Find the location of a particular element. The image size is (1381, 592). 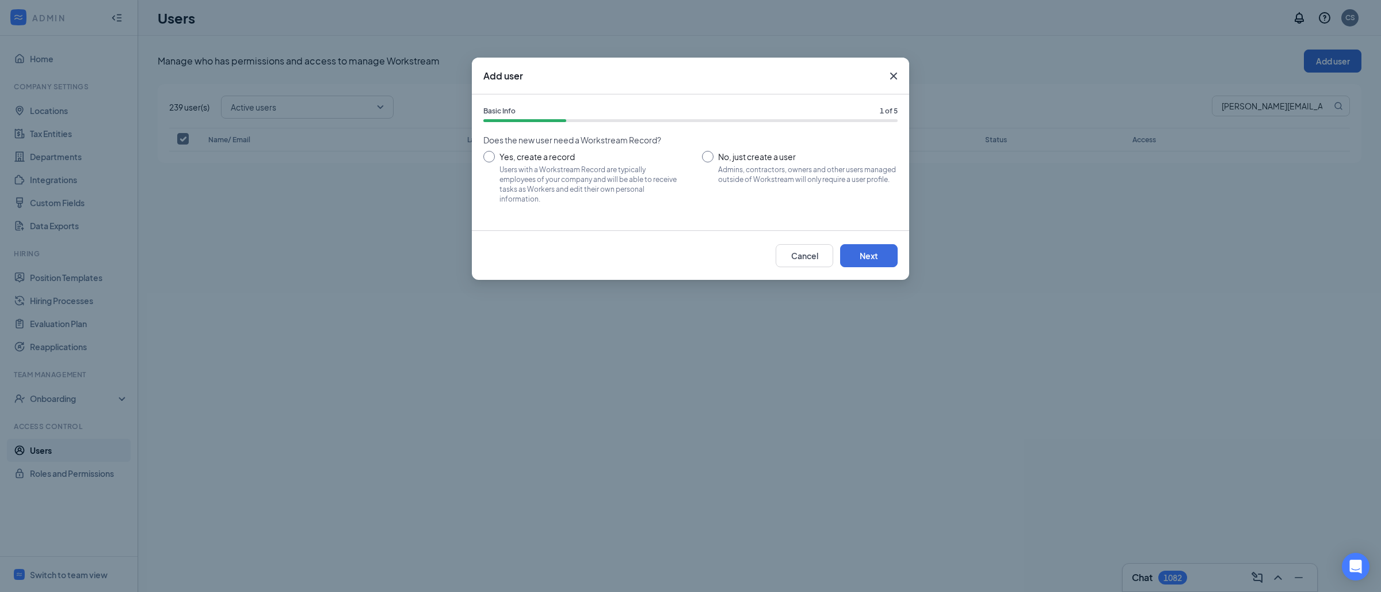

span: Does the new user need a Workstream Record? is located at coordinates (691, 140).